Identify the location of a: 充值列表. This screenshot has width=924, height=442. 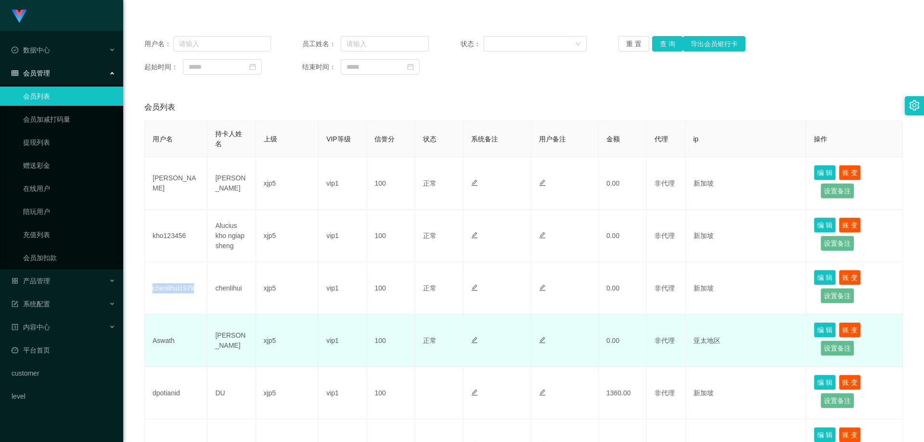
(69, 235).